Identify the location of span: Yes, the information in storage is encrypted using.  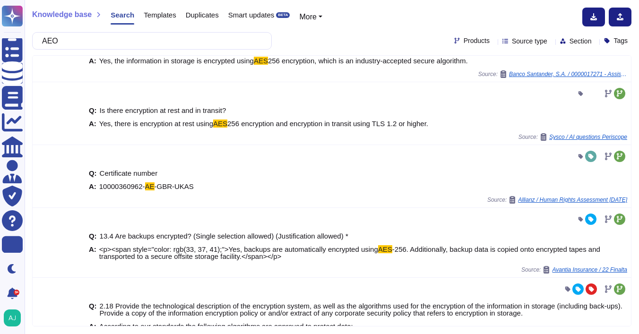
(176, 61).